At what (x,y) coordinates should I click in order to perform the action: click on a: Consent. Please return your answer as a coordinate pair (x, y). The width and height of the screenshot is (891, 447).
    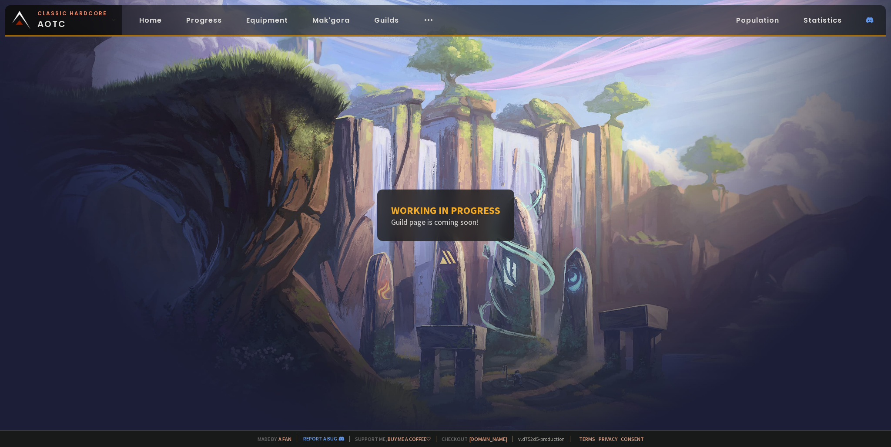
    Looking at the image, I should click on (632, 438).